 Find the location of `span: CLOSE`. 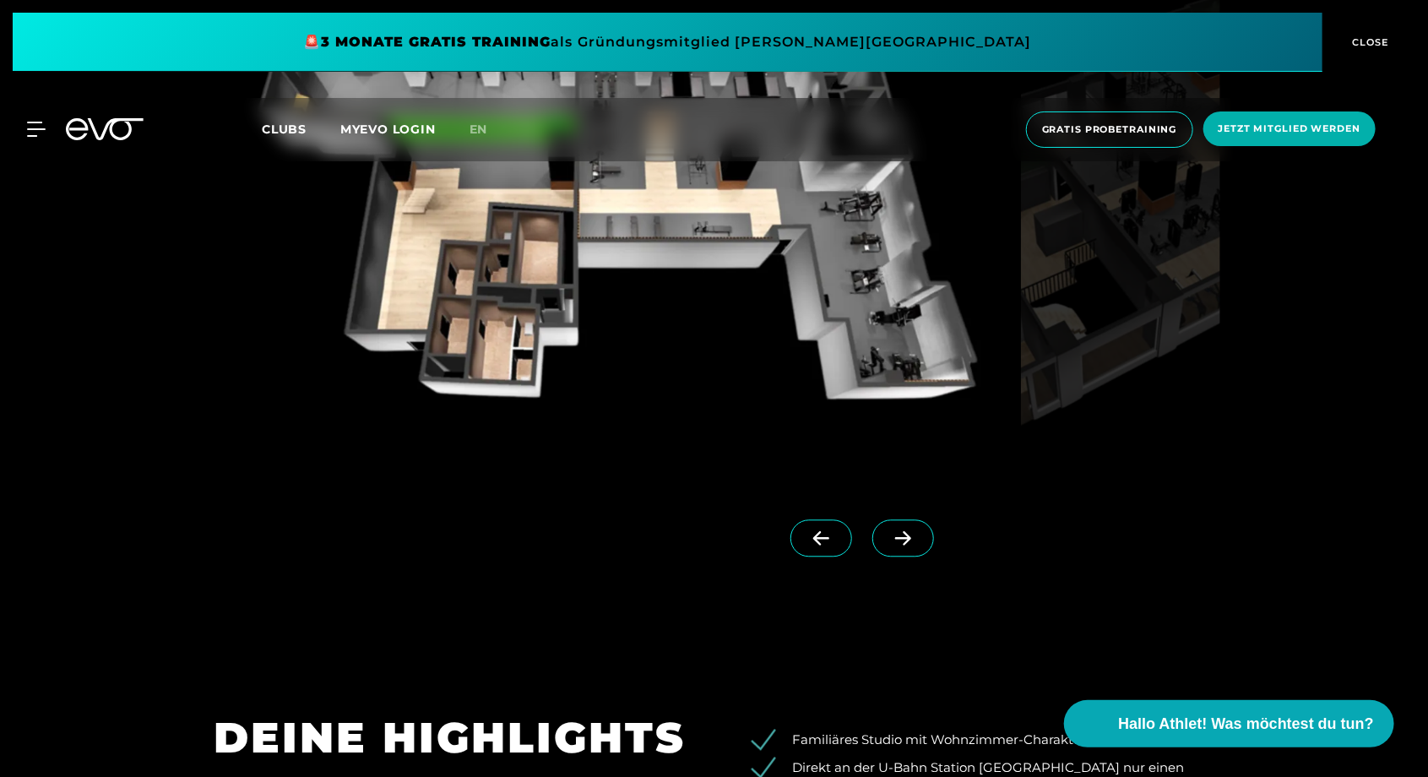

span: CLOSE is located at coordinates (1369, 42).